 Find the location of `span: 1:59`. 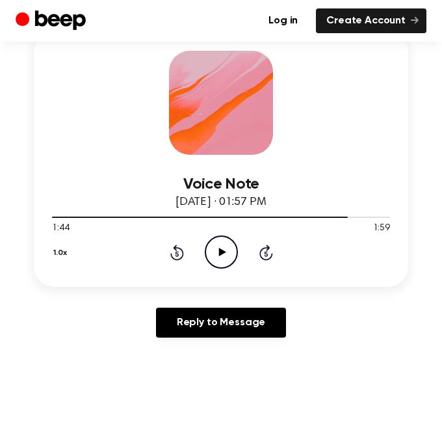

span: 1:59 is located at coordinates (382, 228).